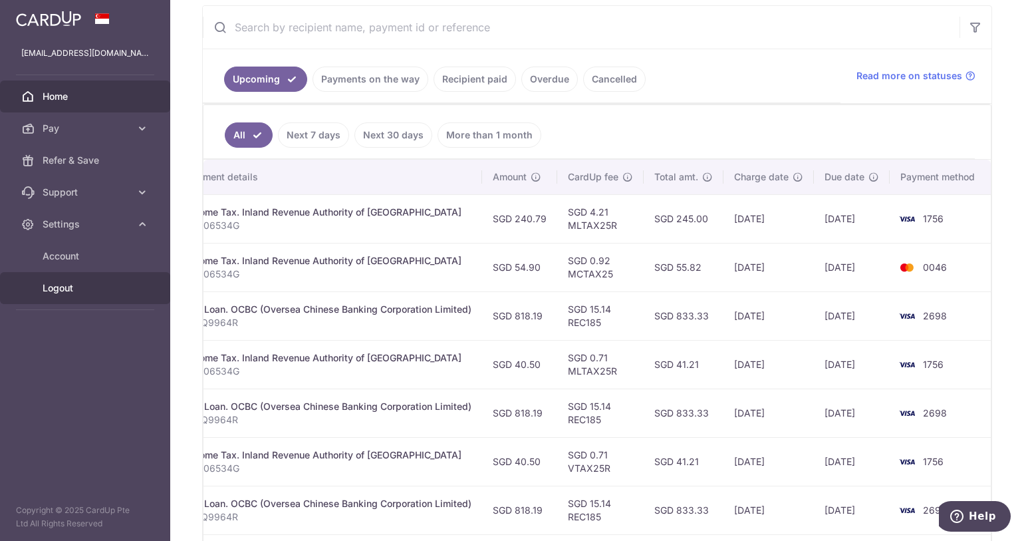 Image resolution: width=1024 pixels, height=541 pixels. Describe the element at coordinates (249, 135) in the screenshot. I see `a: All` at that location.